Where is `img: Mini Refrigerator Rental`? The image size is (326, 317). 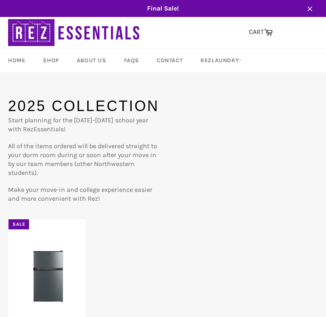 img: Mini Refrigerator Rental is located at coordinates (47, 276).